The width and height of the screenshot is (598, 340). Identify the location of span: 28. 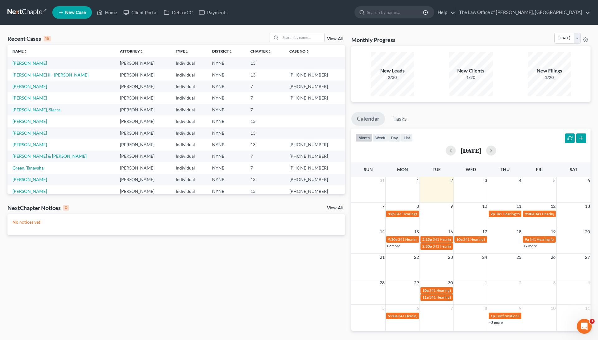
(382, 283).